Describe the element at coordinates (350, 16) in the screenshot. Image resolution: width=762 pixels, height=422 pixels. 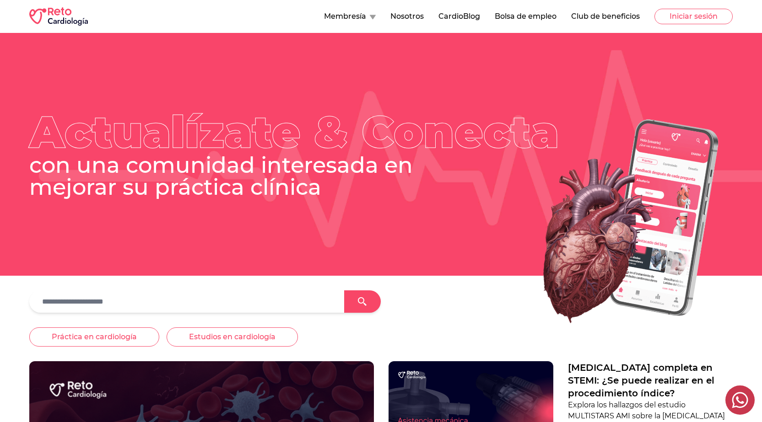
I see `button: Membresía` at that location.